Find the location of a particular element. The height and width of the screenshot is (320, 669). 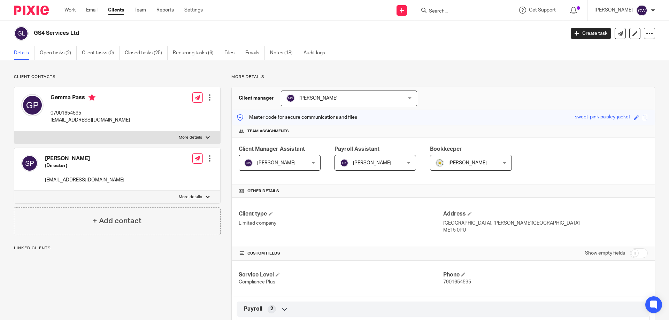

img: Capture2.PNG is located at coordinates (440, 163).